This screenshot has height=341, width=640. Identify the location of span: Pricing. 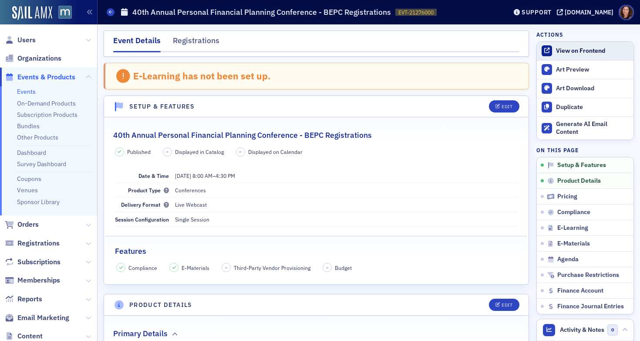
(568, 196).